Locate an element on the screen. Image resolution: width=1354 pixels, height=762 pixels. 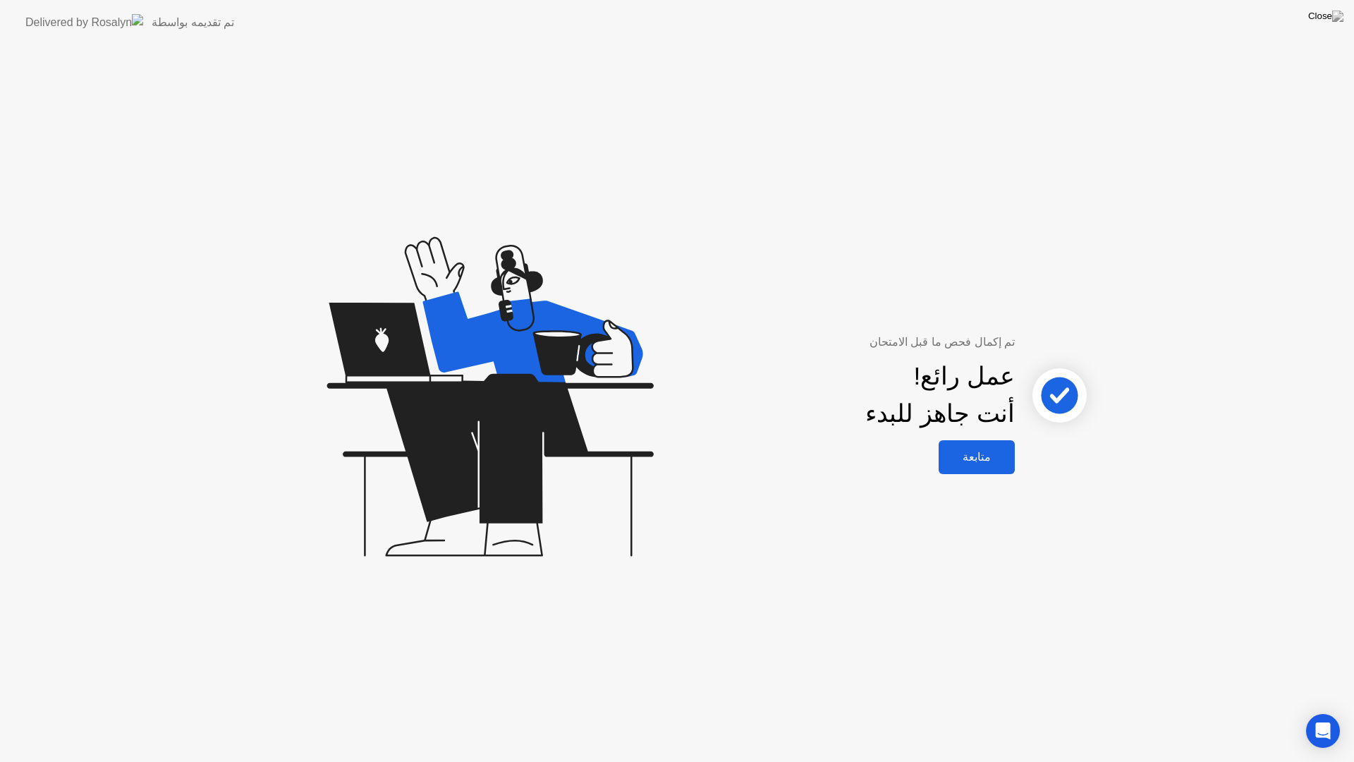
div: Open Intercom Messenger is located at coordinates (1323, 731).